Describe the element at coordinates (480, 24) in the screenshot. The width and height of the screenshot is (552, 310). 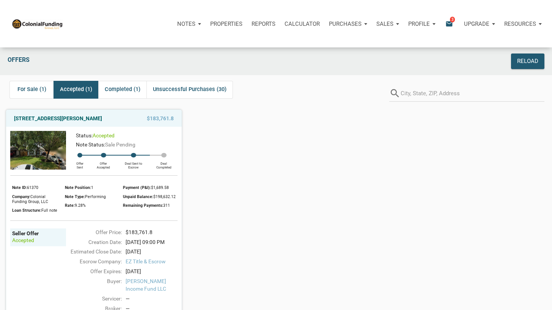
I see `a: Upgrade` at that location.